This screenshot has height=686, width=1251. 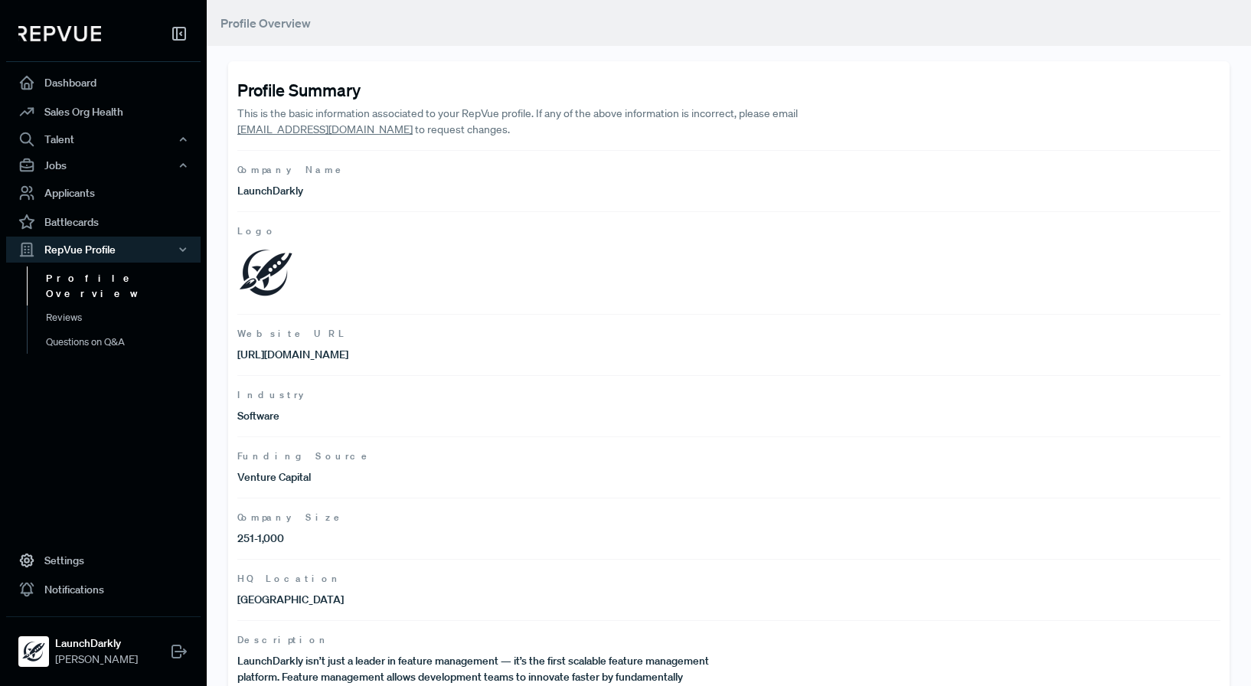 I want to click on p: 251-1,000, so click(x=483, y=538).